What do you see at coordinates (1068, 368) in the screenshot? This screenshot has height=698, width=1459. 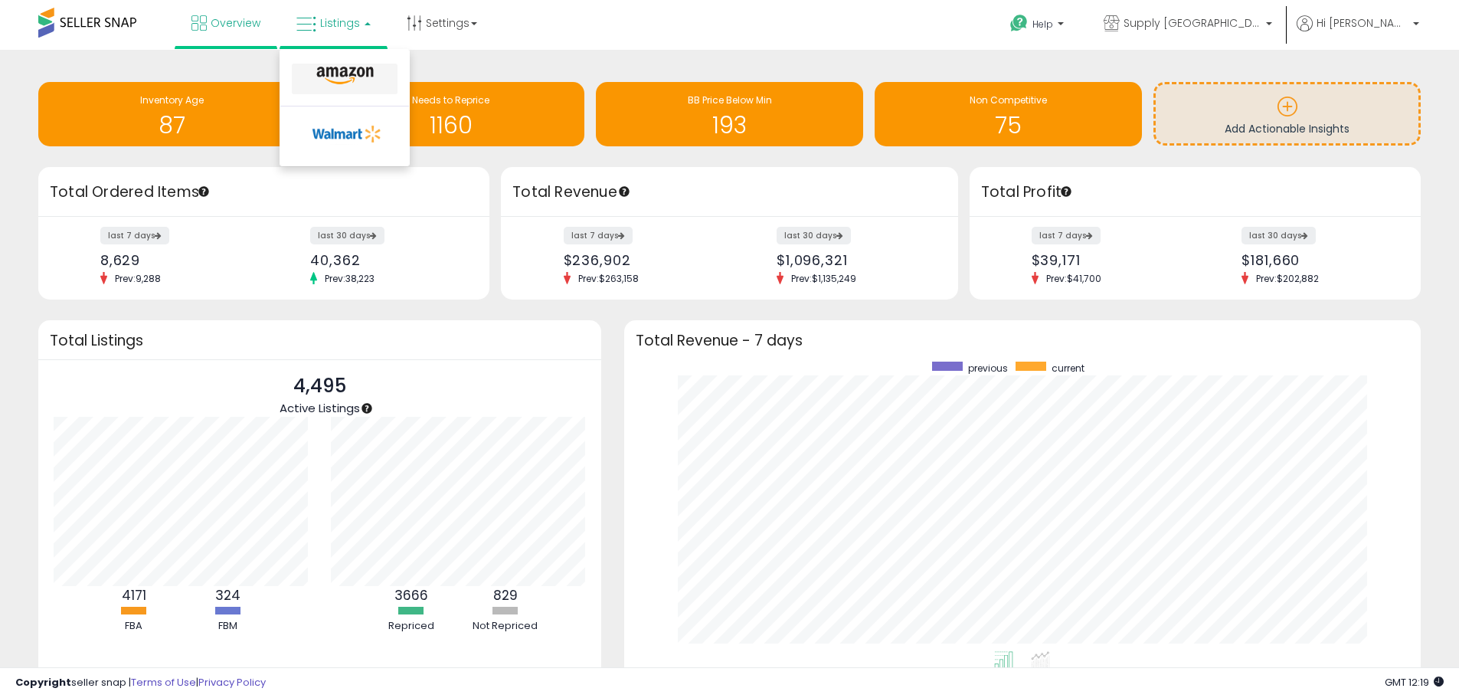 I see `span: current` at bounding box center [1068, 368].